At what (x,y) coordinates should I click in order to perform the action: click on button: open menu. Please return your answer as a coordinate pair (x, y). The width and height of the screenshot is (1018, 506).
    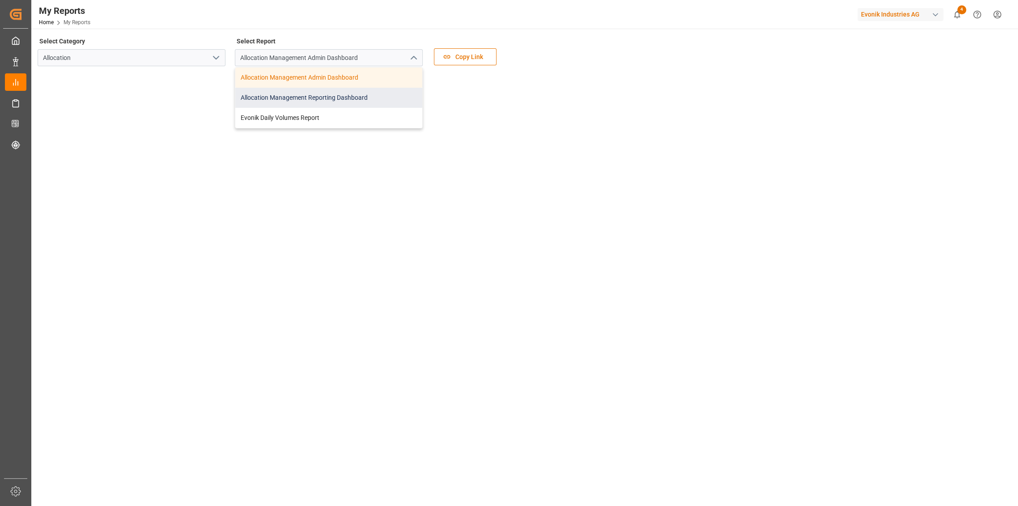
    Looking at the image, I should click on (216, 58).